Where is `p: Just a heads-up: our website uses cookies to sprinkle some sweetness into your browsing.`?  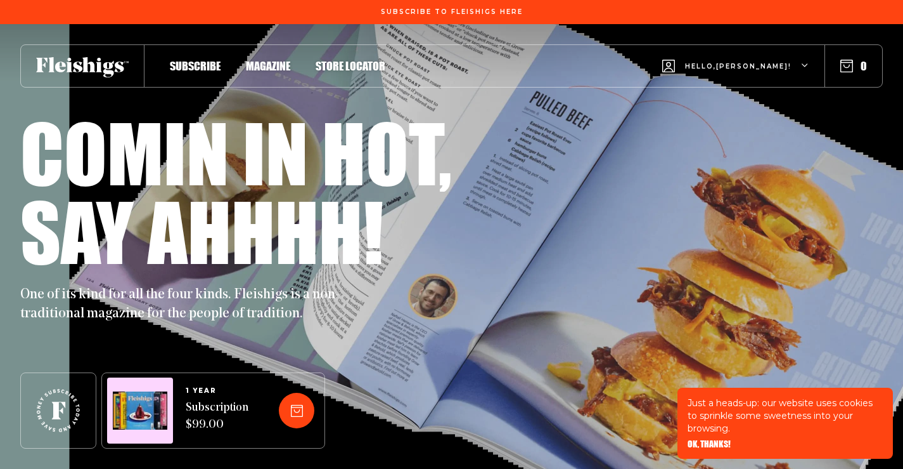
p: Just a heads-up: our website uses cookies to sprinkle some sweetness into your browsing. is located at coordinates (786, 415).